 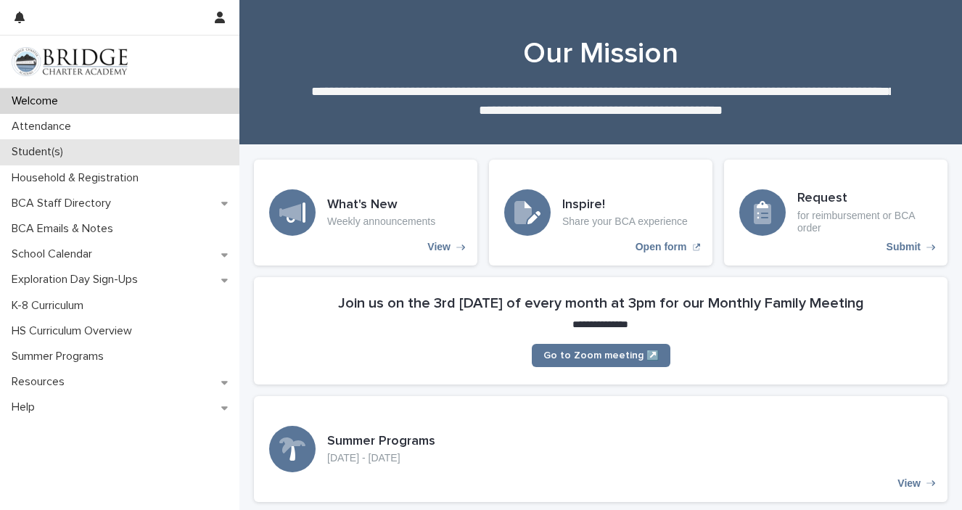 What do you see at coordinates (65, 229) in the screenshot?
I see `p: BCA Emails & Notes` at bounding box center [65, 229].